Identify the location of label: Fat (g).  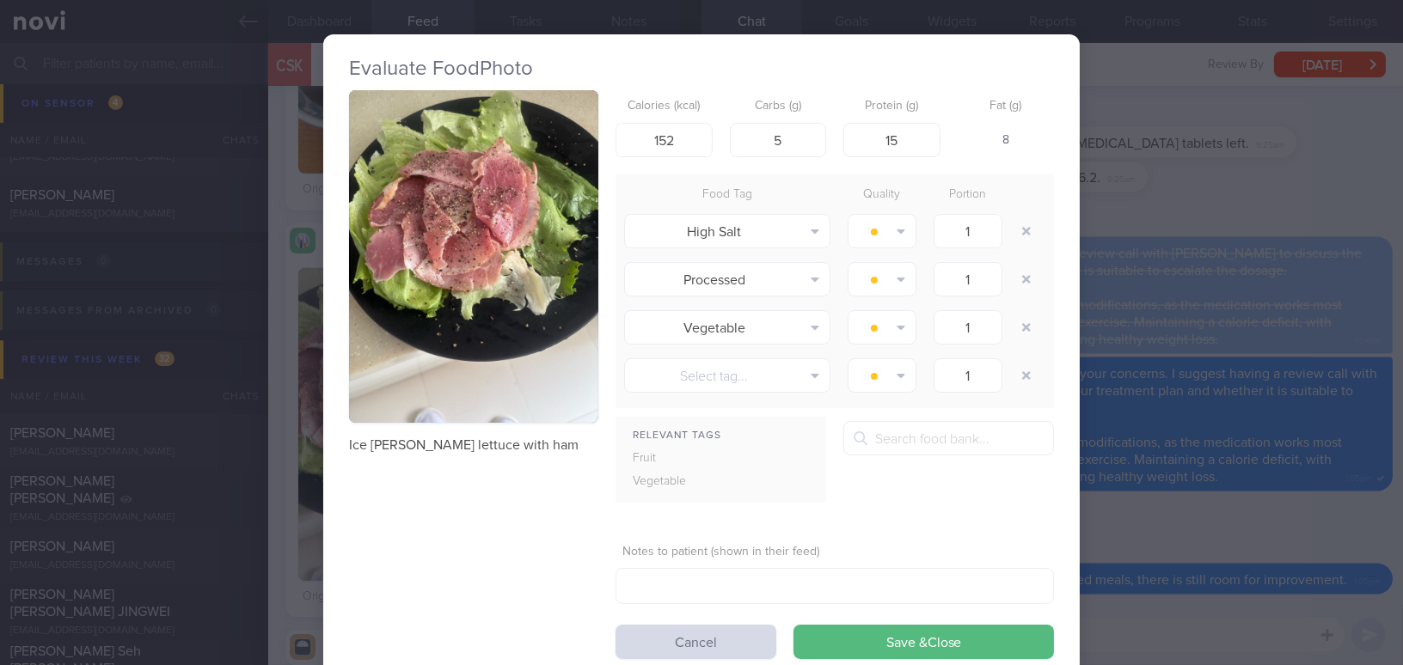
(1006, 107).